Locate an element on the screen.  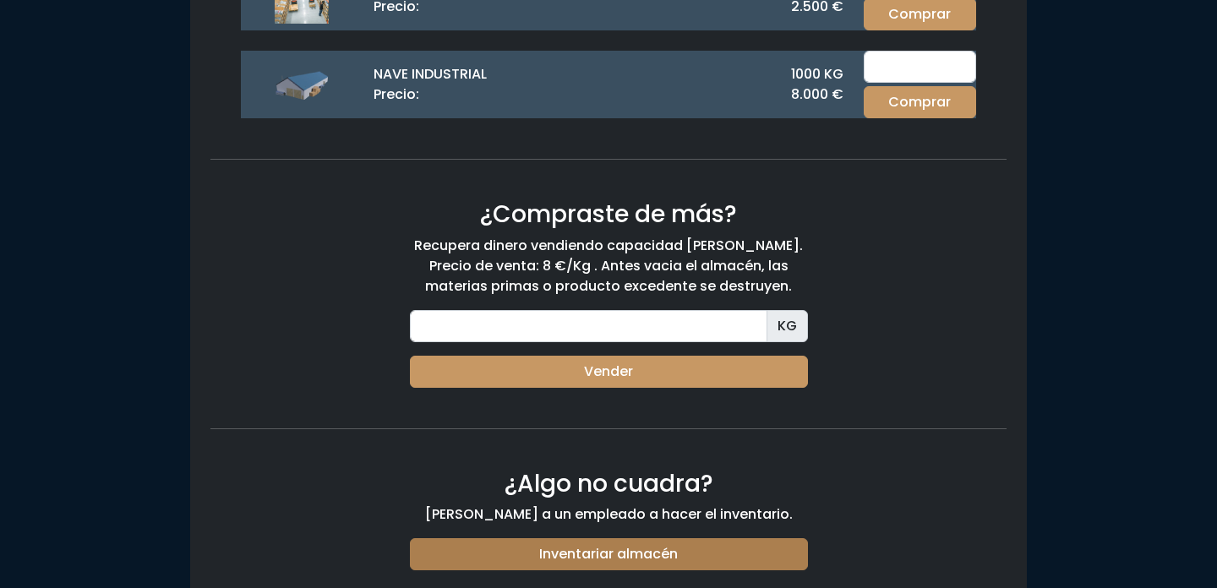
img: nave-industrial.png is located at coordinates (302, 85).